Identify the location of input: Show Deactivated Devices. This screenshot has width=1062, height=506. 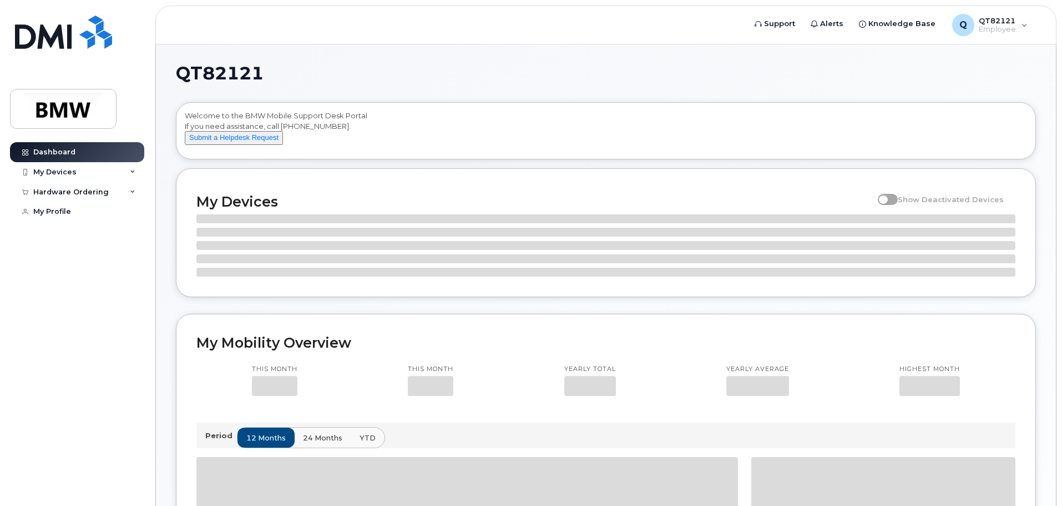
(883, 193).